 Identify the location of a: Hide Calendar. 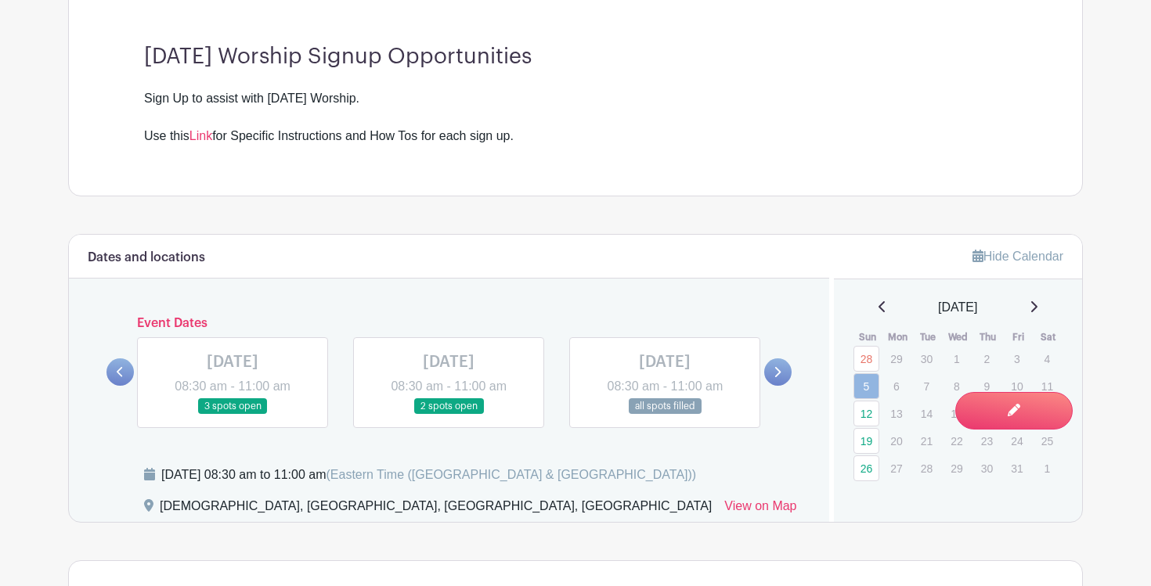
(1017, 256).